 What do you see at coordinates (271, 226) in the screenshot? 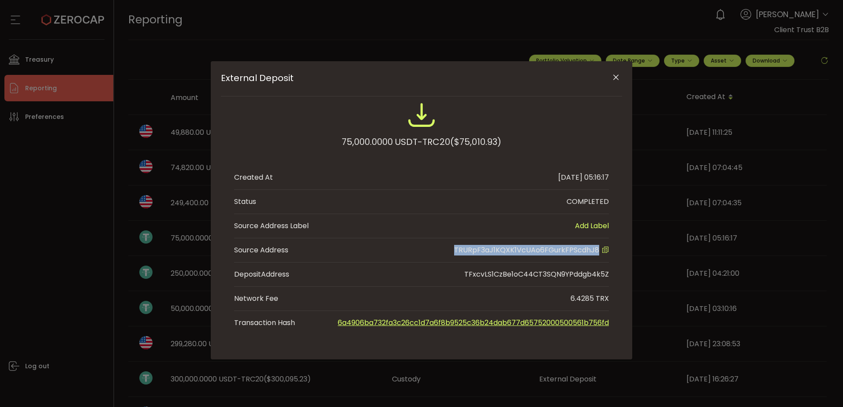
I see `span: Source Address Label` at bounding box center [271, 226].